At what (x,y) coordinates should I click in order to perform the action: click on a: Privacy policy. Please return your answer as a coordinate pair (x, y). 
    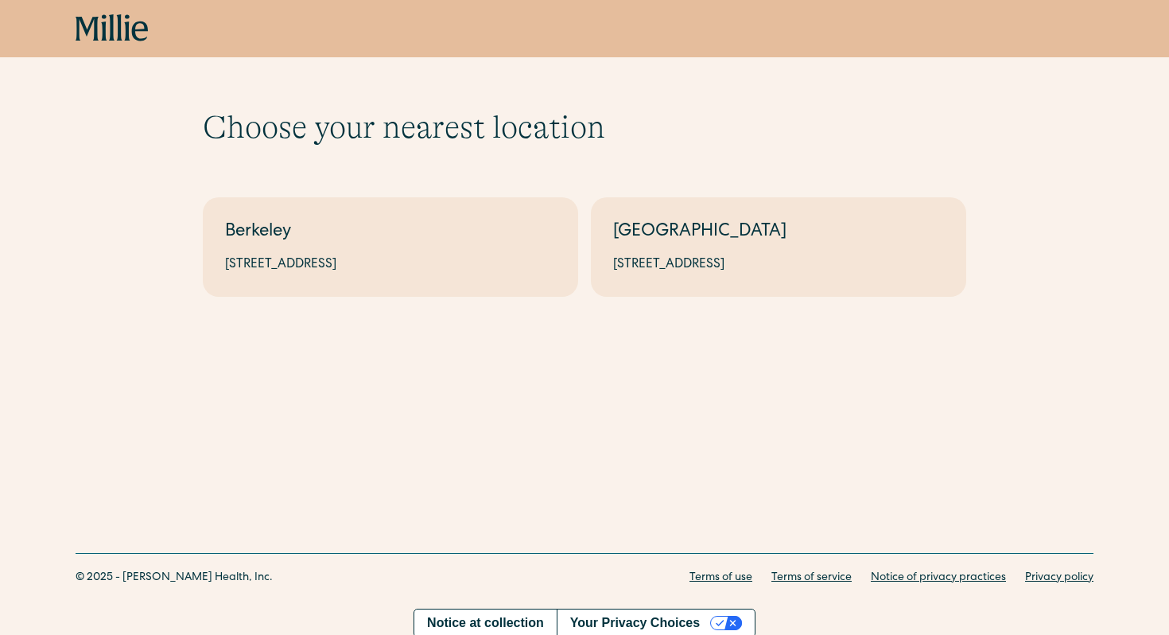
    Looking at the image, I should click on (1059, 577).